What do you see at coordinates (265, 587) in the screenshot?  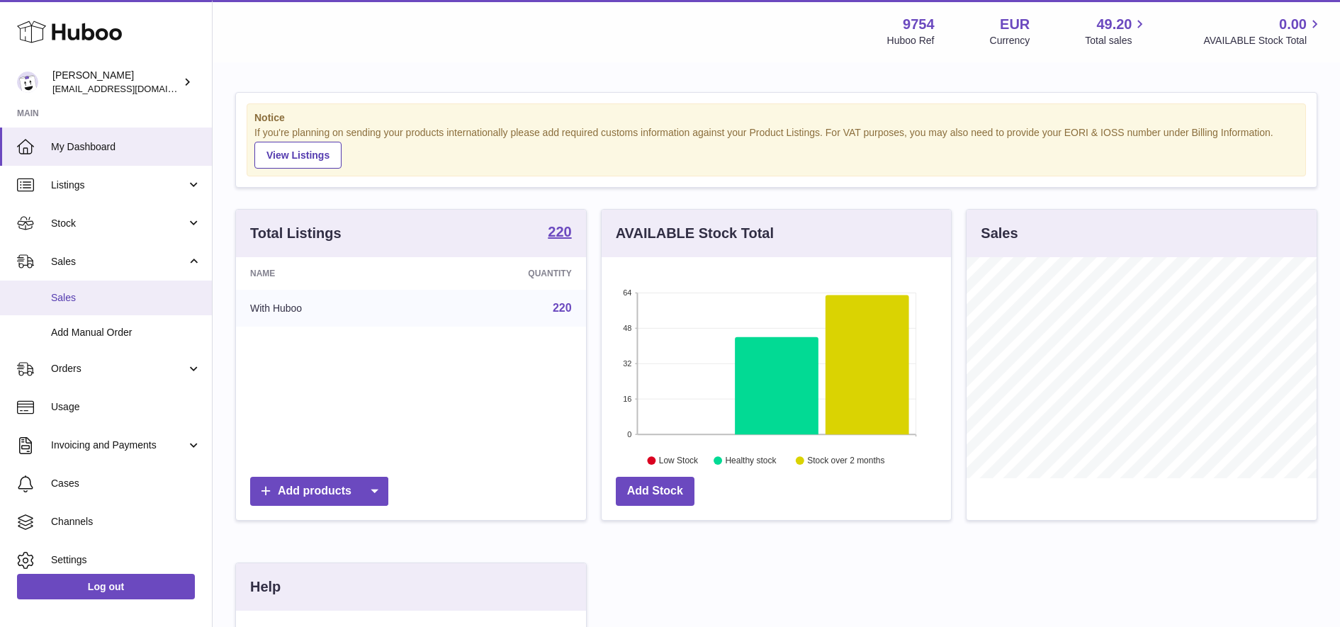 I see `h3: Help` at bounding box center [265, 587].